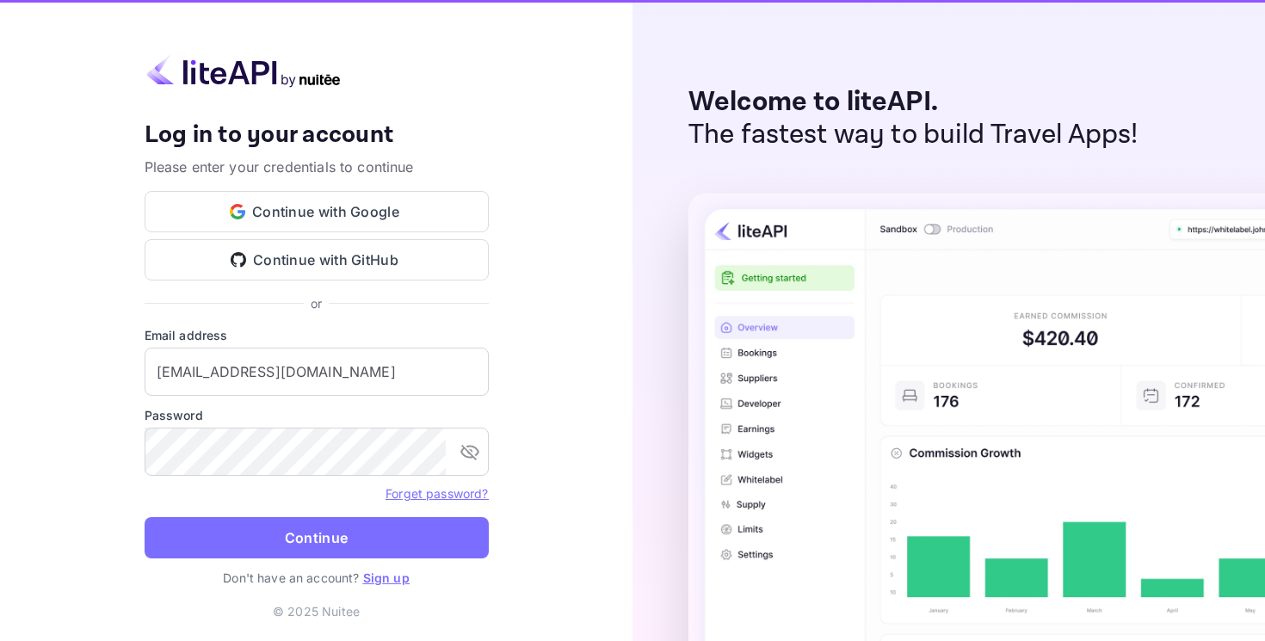 Image resolution: width=1265 pixels, height=641 pixels. I want to click on button: Continue, so click(317, 538).